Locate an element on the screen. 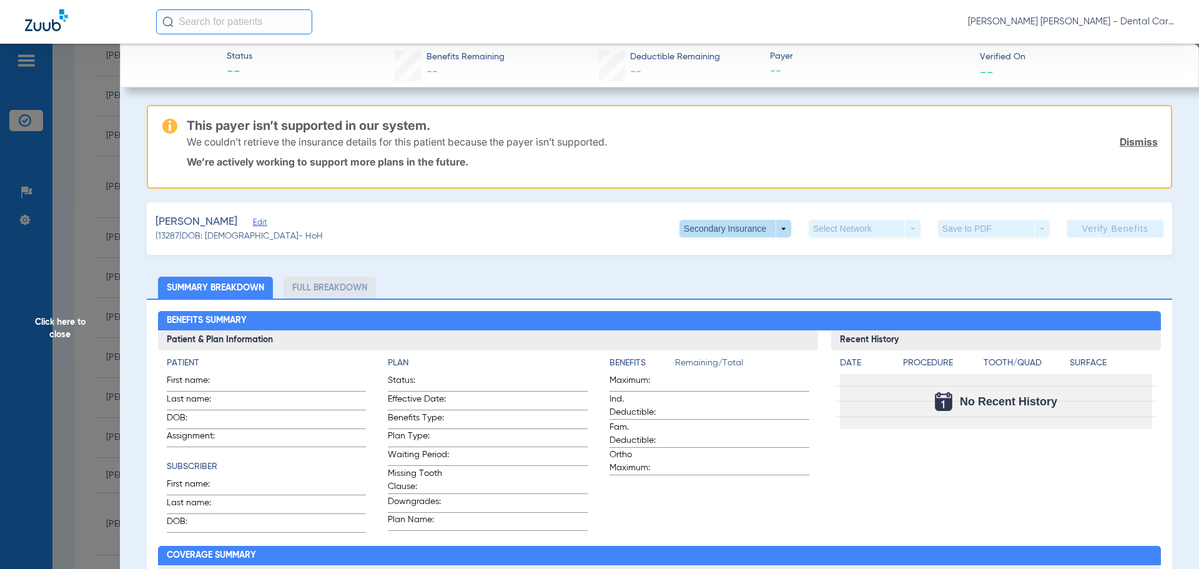  span: Fam. Deductible: is located at coordinates (640, 434).